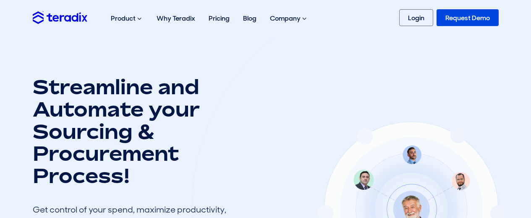 The width and height of the screenshot is (531, 218). What do you see at coordinates (289, 18) in the screenshot?
I see `div: Company` at bounding box center [289, 18].